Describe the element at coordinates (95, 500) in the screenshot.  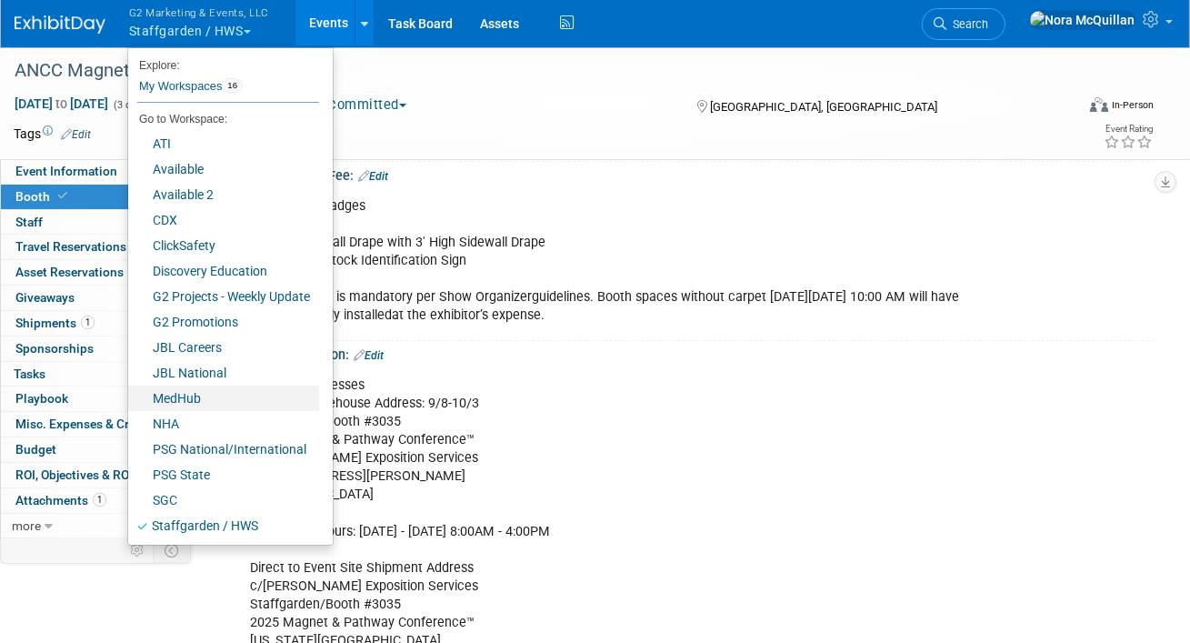
I see `a: Attachments1` at that location.